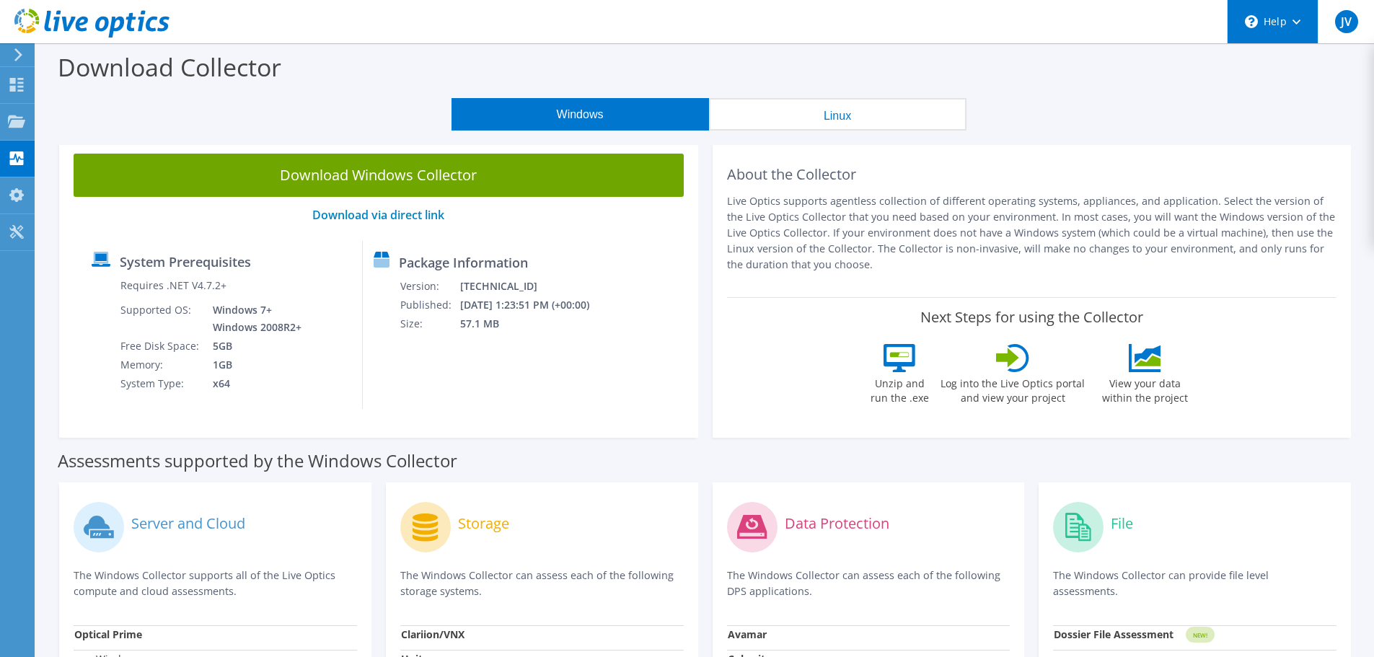 This screenshot has height=657, width=1374. Describe the element at coordinates (1144, 389) in the screenshot. I see `label: View your data within the project` at that location.